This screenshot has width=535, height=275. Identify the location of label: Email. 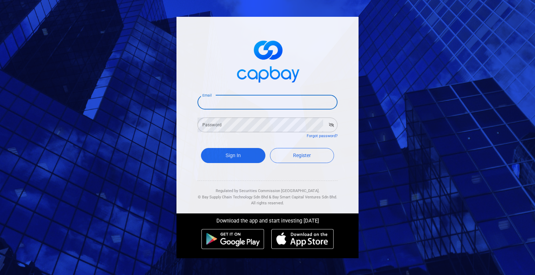
(207, 95).